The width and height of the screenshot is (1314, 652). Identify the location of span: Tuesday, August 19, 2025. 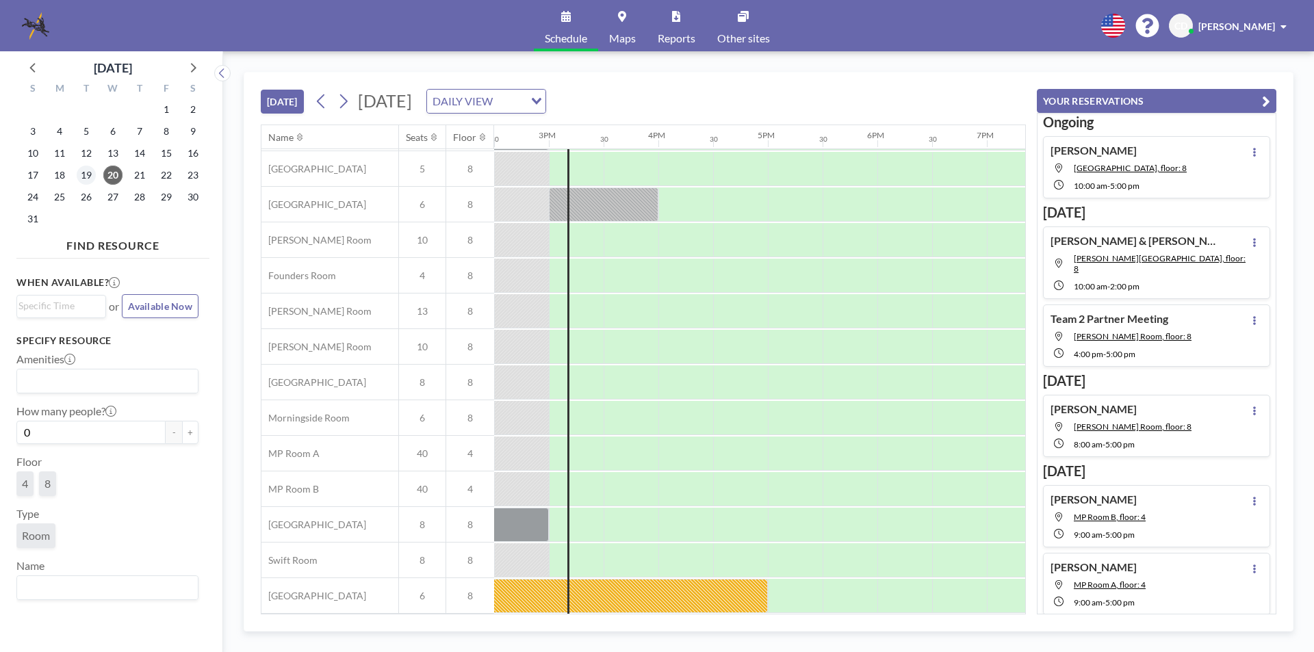
(86, 175).